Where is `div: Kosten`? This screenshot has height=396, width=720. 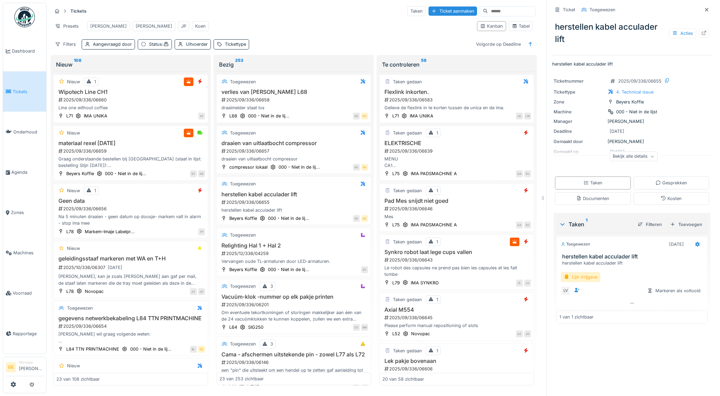
div: Kosten is located at coordinates (671, 199).